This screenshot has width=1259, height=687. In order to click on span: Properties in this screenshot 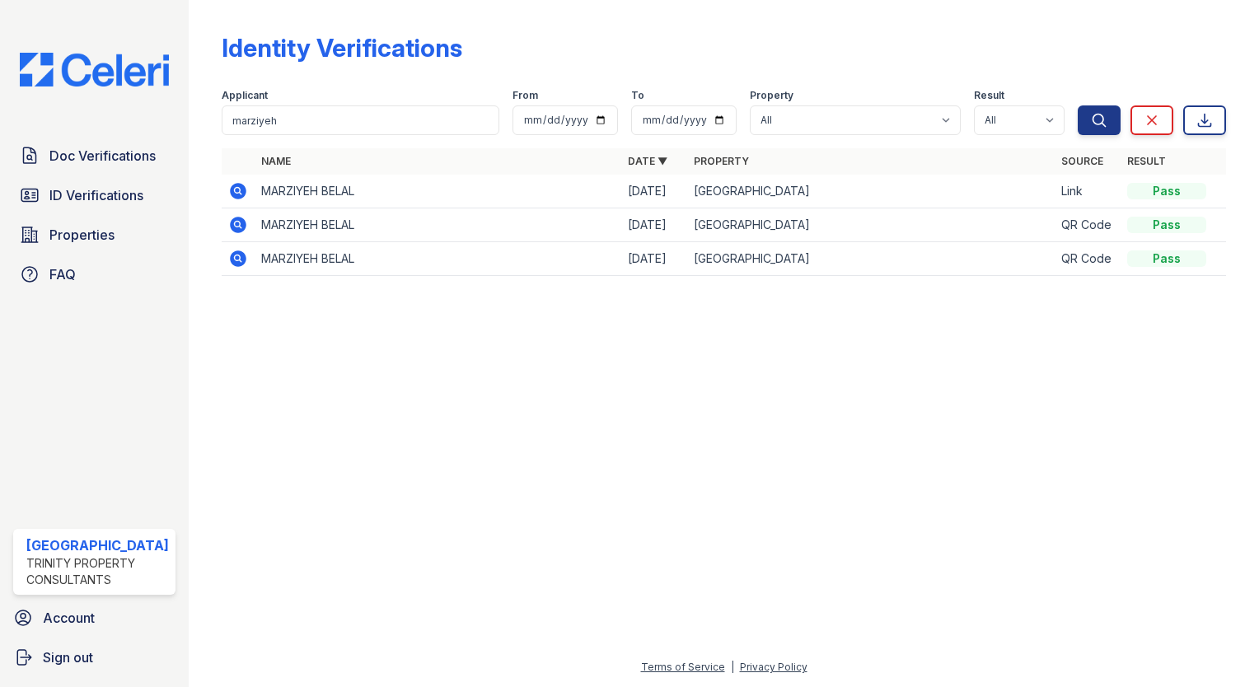, I will do `click(82, 235)`.